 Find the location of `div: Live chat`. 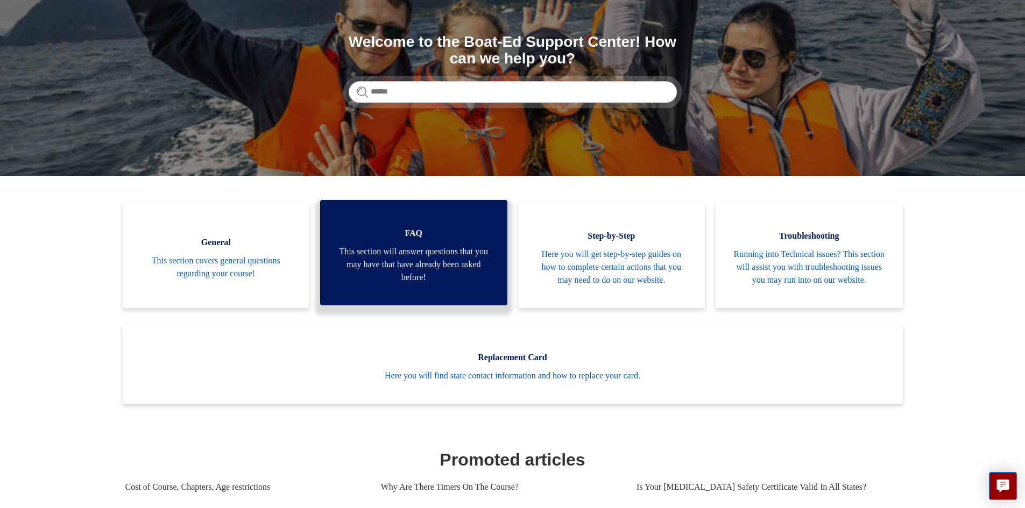

div: Live chat is located at coordinates (1003, 486).